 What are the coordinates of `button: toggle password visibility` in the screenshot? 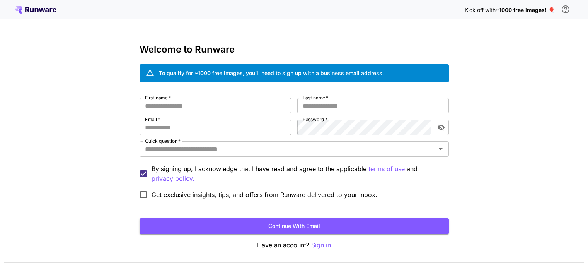 It's located at (441, 127).